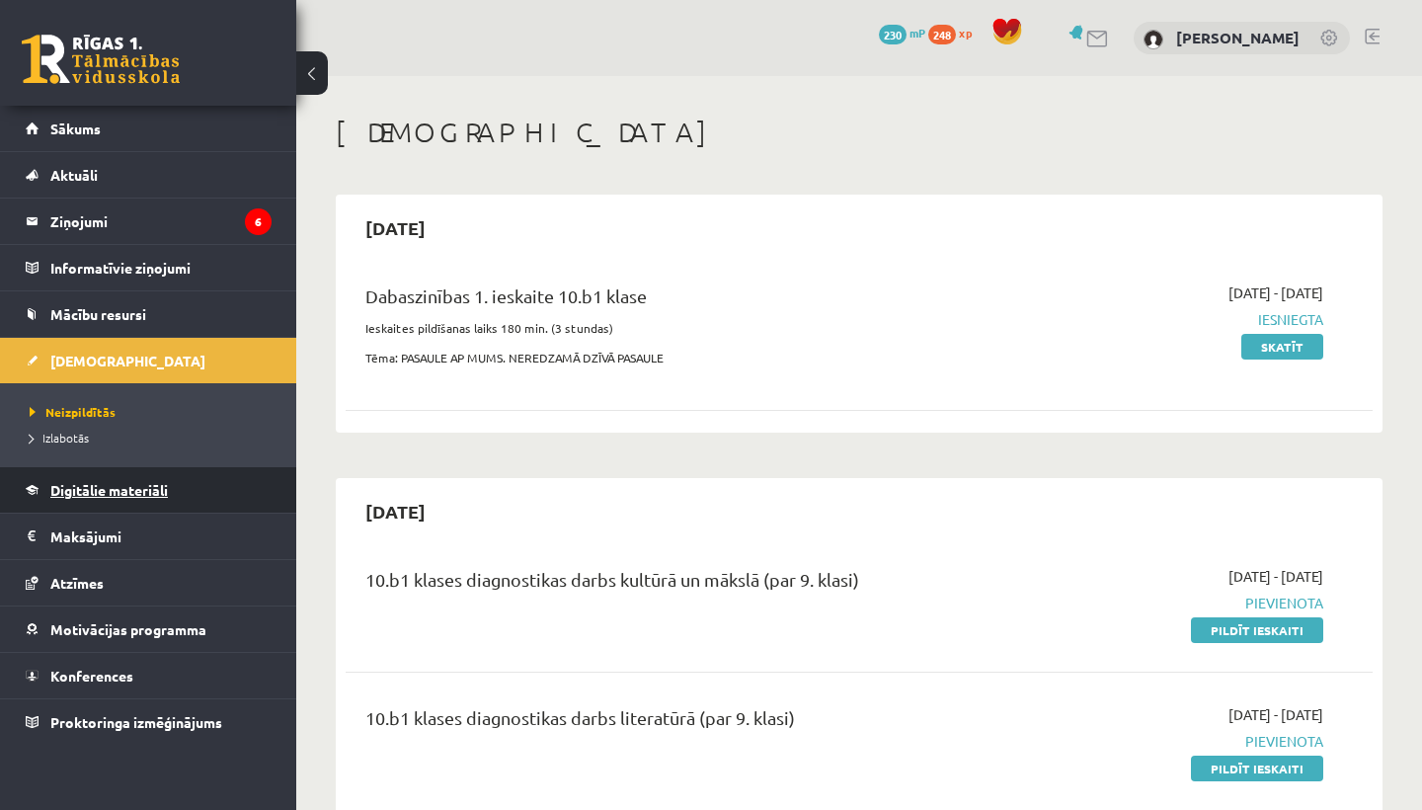 The height and width of the screenshot is (810, 1422). Describe the element at coordinates (893, 35) in the screenshot. I see `span: 230` at that location.